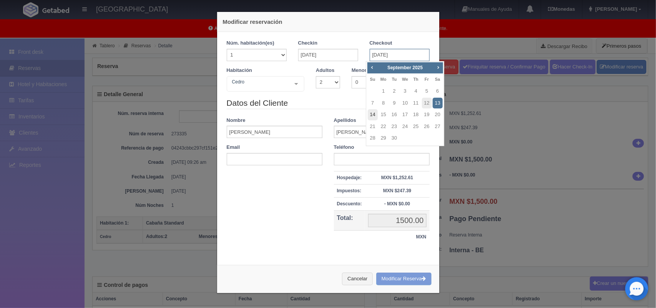 The image size is (656, 308). Describe the element at coordinates (381, 43) in the screenshot. I see `label: Checkout` at that location.